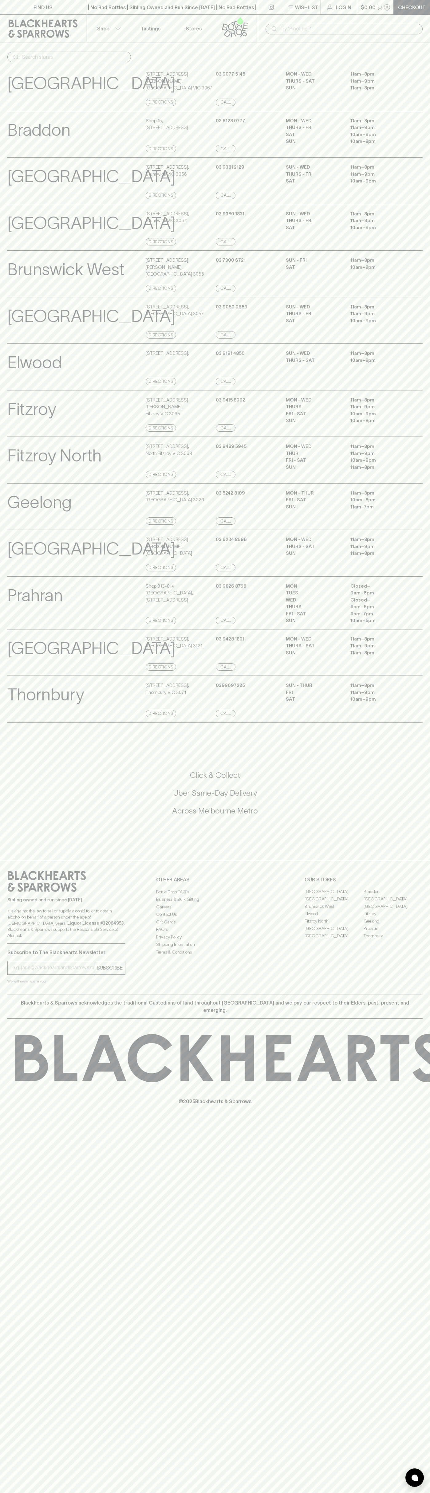 Image resolution: width=430 pixels, height=1493 pixels. What do you see at coordinates (313, 600) in the screenshot?
I see `p: WED` at bounding box center [313, 600].